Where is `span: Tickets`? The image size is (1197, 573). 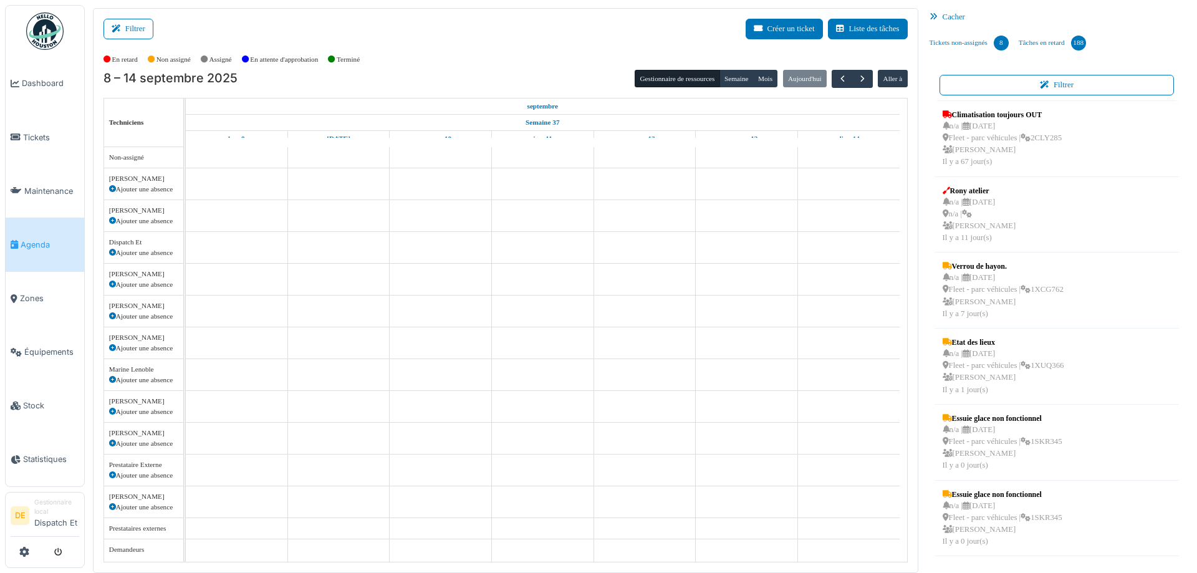
span: Tickets is located at coordinates (51, 137).